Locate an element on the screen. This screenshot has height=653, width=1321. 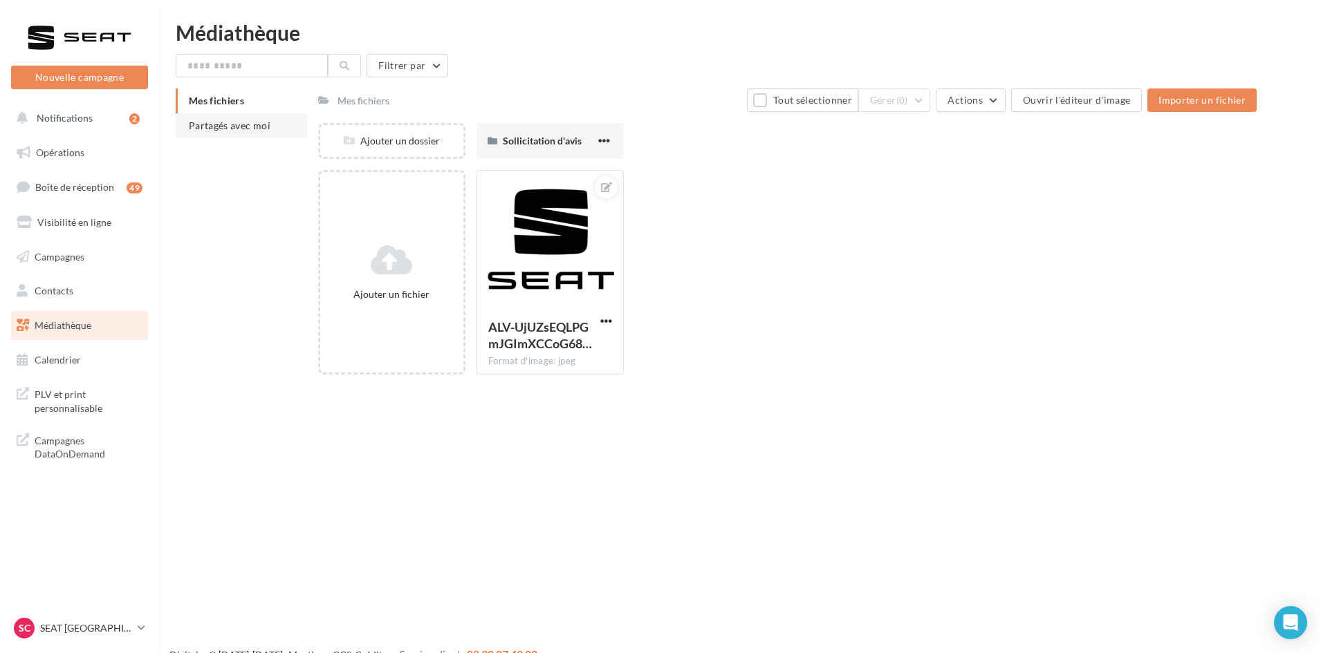
a: Contacts is located at coordinates (80, 291).